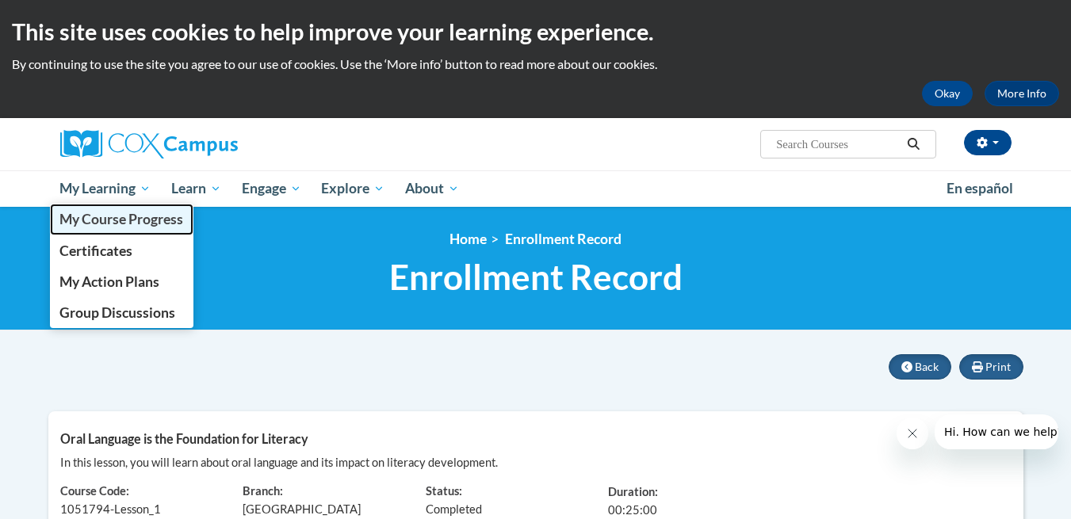  I want to click on a: Learn, so click(196, 189).